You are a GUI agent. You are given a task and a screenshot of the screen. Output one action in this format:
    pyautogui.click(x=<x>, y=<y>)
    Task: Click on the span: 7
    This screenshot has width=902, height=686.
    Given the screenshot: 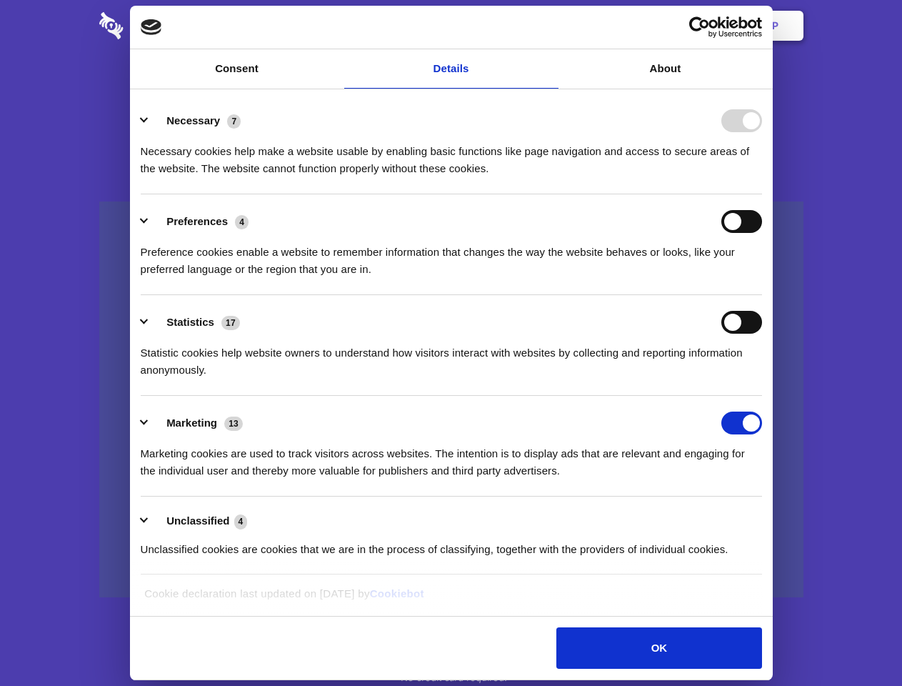 What is the action you would take?
    pyautogui.click(x=234, y=121)
    